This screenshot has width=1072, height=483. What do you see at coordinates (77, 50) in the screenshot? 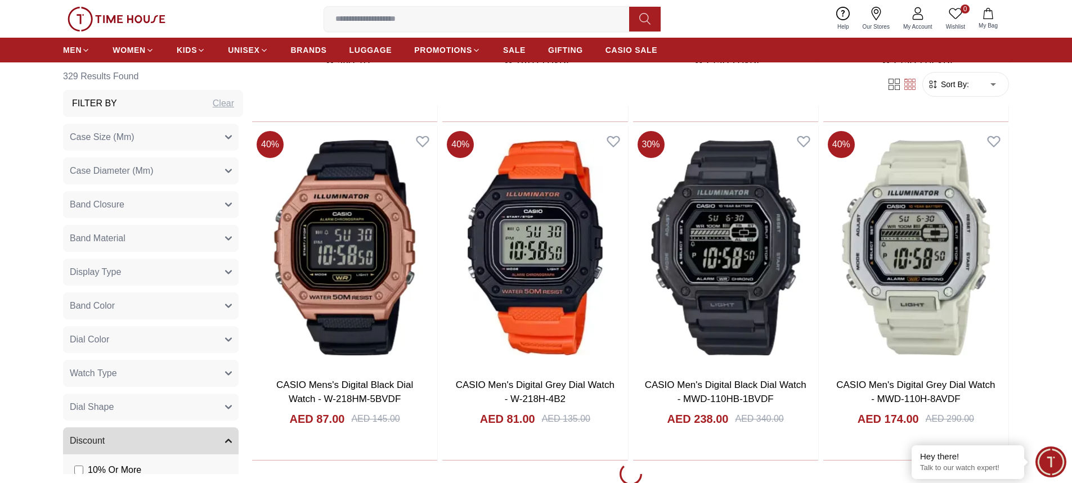
I see `a: MEN` at bounding box center [77, 50].